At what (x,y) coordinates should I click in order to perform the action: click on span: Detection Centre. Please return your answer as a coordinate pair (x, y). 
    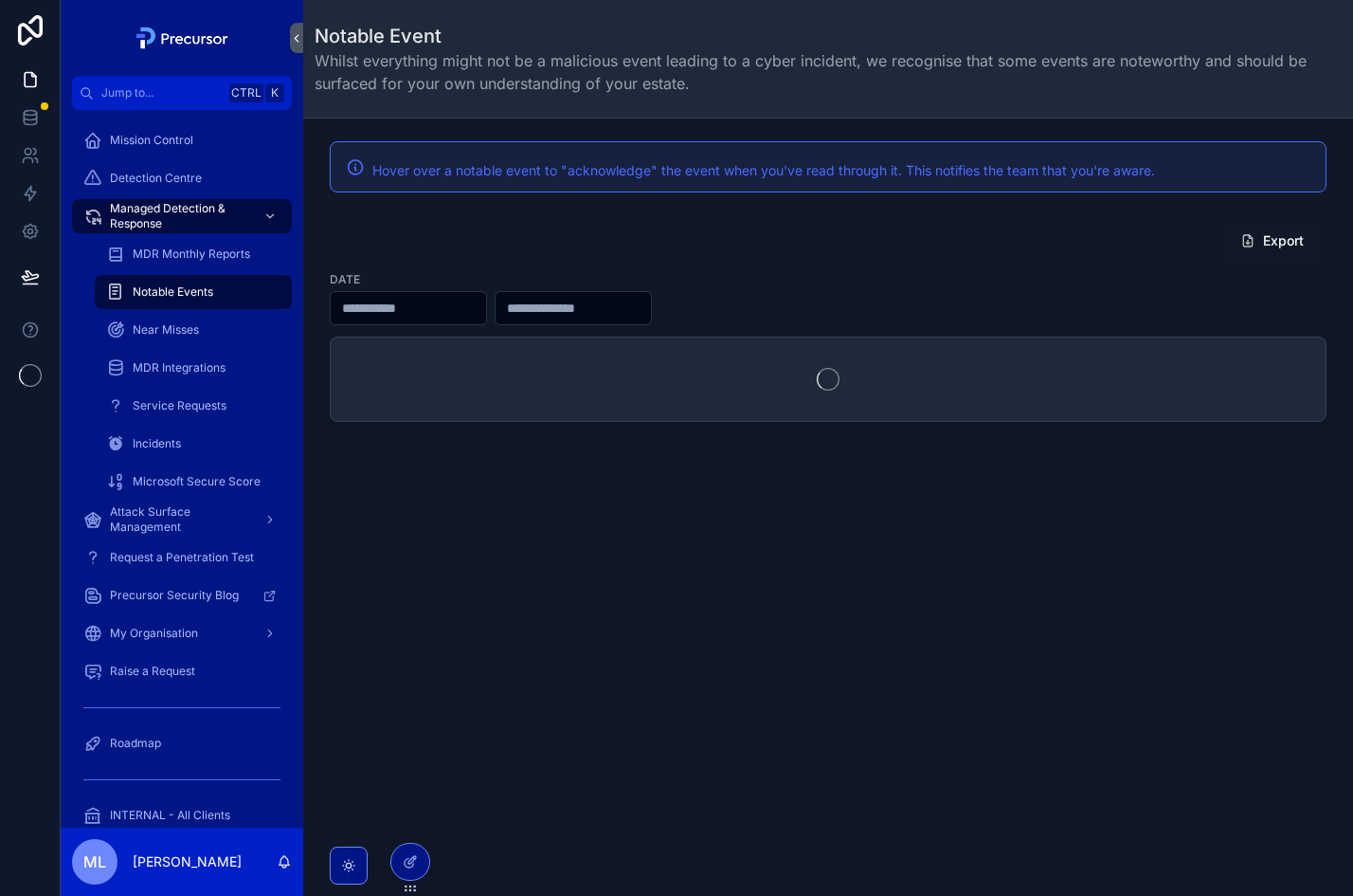
    Looking at the image, I should click on (156, 178).